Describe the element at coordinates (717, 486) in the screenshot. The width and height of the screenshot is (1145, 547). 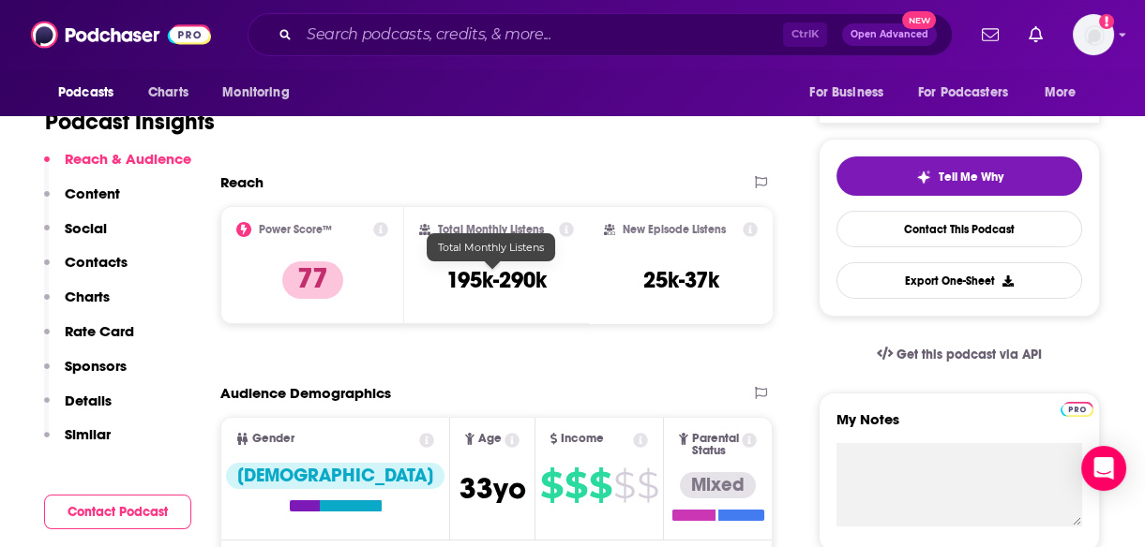
I see `div: Mixed` at that location.